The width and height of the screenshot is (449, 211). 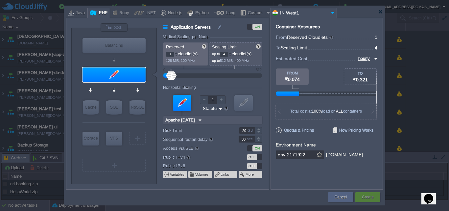 What do you see at coordinates (137, 107) in the screenshot?
I see `div: NoSQL Databases` at bounding box center [137, 107].